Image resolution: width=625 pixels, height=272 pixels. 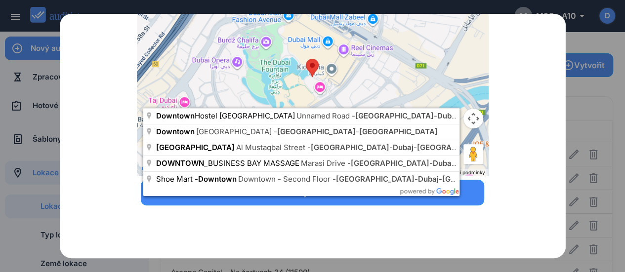 What do you see at coordinates (312, 193) in the screenshot?
I see `button: Vytvořit` at bounding box center [312, 193].